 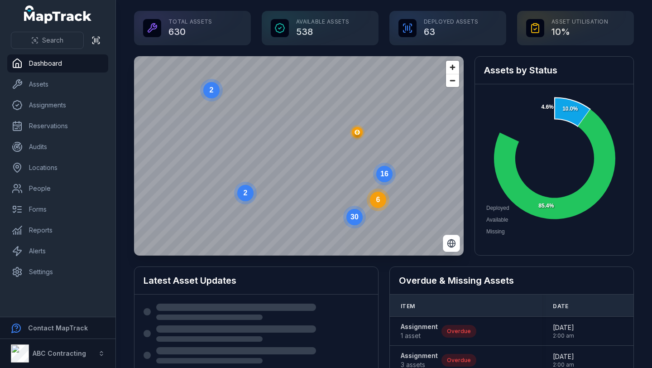 What do you see at coordinates (53, 40) in the screenshot?
I see `span: Search` at bounding box center [53, 40].